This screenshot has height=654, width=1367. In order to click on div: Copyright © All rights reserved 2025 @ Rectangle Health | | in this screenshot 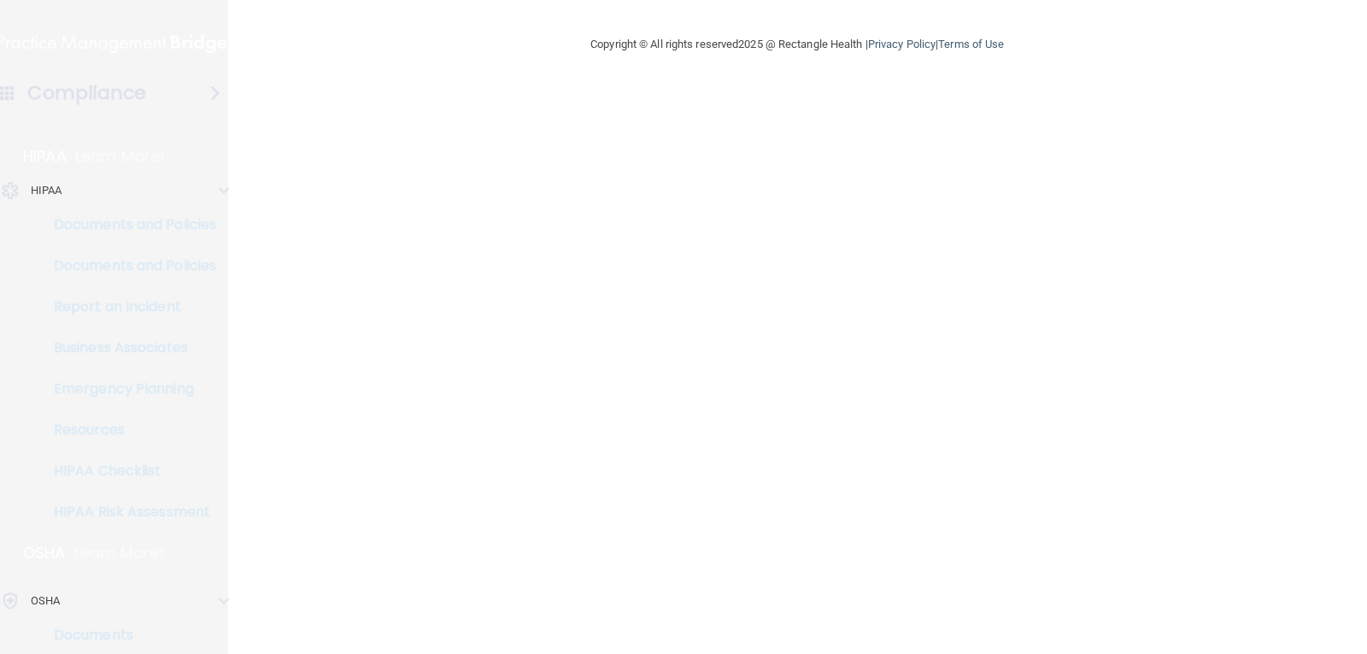, I will do `click(797, 44)`.